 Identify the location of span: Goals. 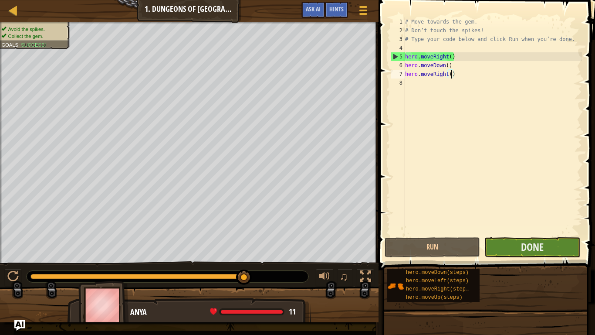
(10, 44).